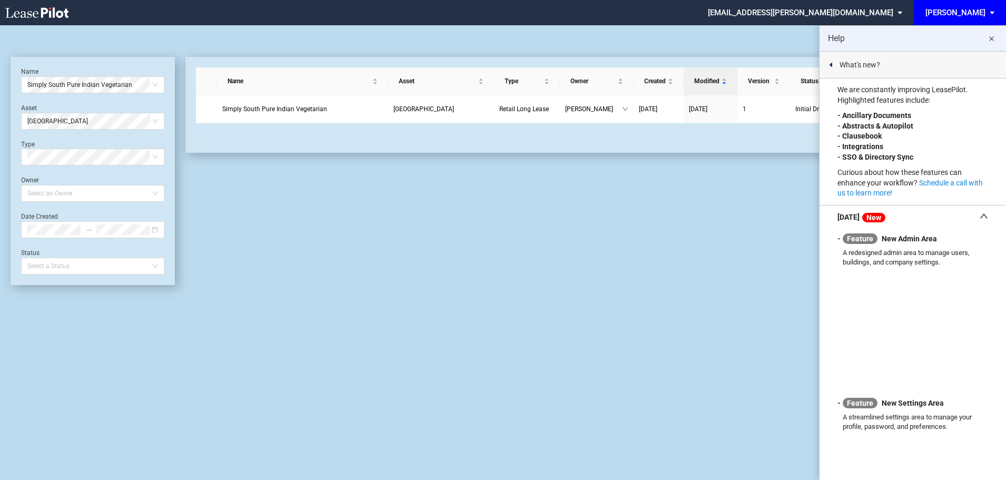 This screenshot has height=480, width=1006. Describe the element at coordinates (523, 81) in the screenshot. I see `span: Type` at that location.